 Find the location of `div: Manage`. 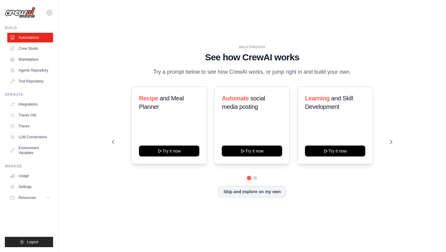

div: Manage is located at coordinates (29, 166).